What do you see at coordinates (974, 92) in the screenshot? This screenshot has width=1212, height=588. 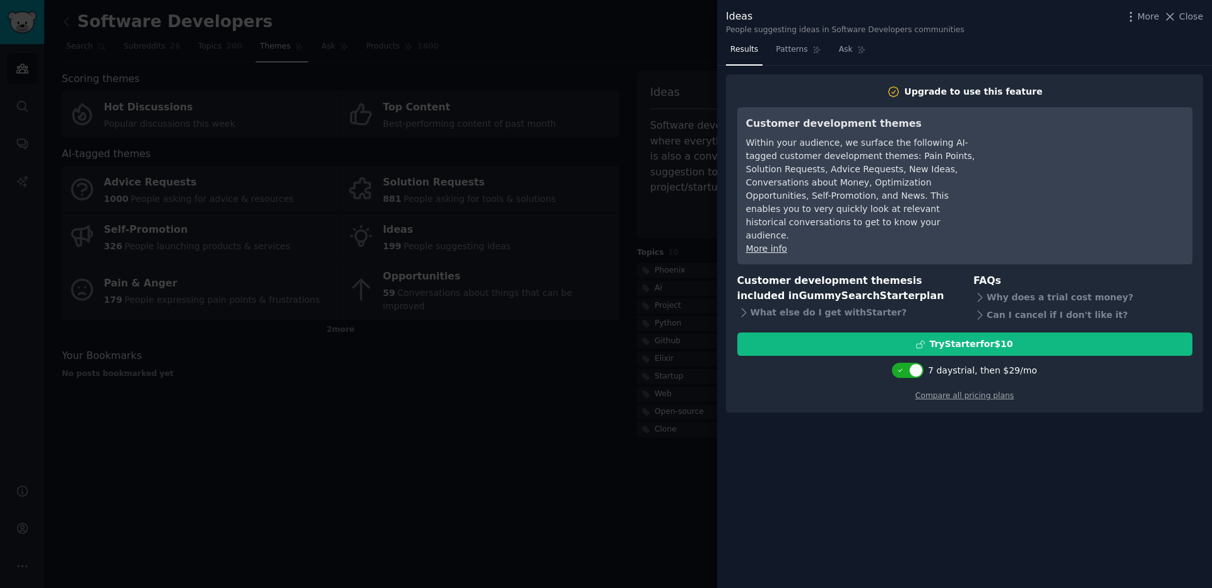 I see `div: Upgrade to use this feature` at bounding box center [974, 92].